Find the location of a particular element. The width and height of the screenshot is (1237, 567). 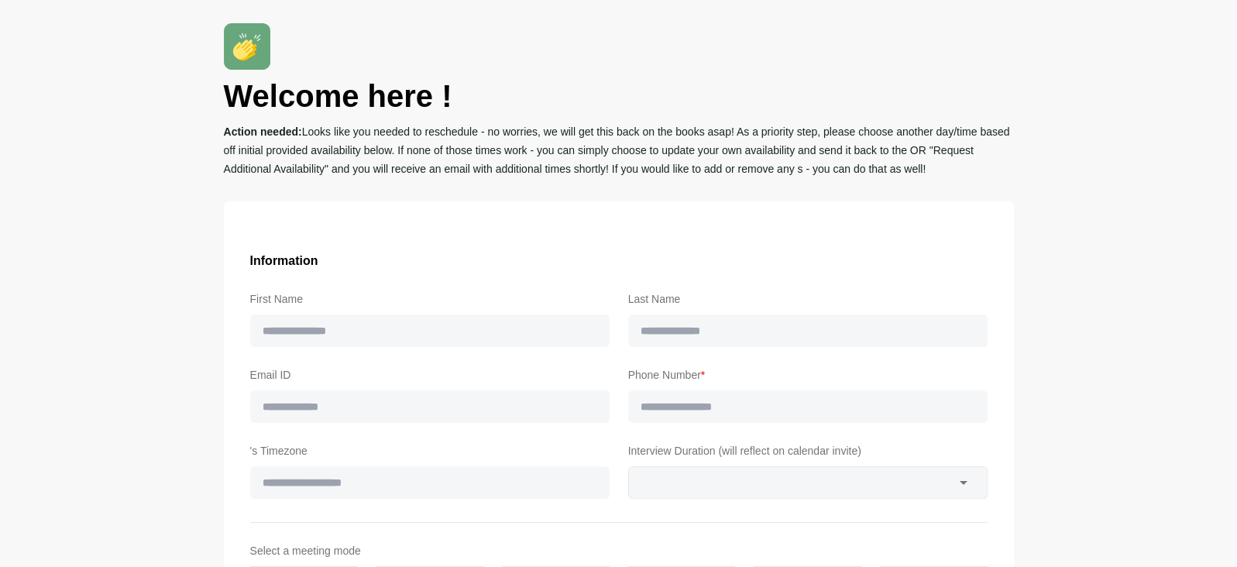

label: First Name is located at coordinates (430, 299).